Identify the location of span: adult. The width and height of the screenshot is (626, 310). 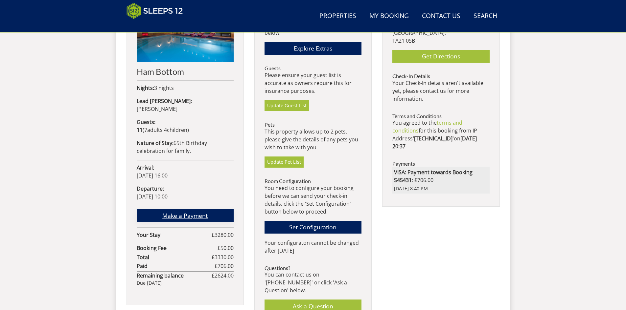
(153, 130).